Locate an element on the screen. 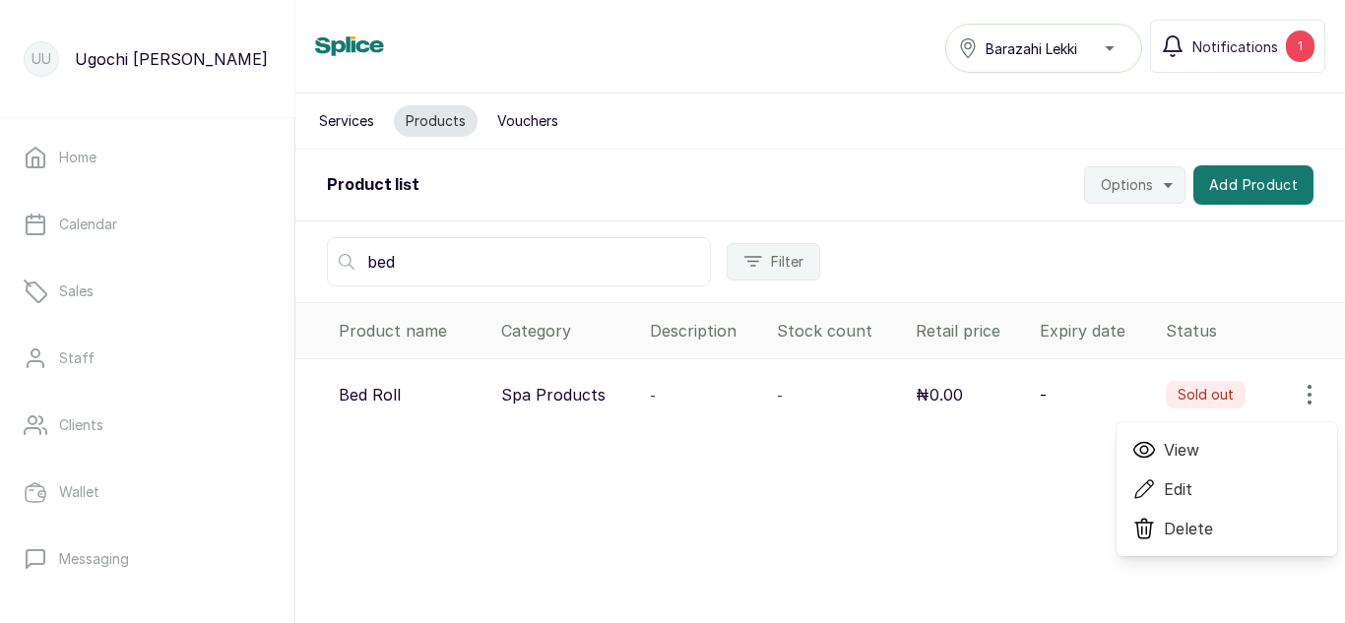 This screenshot has height=623, width=1345. p: Calendar is located at coordinates (88, 225).